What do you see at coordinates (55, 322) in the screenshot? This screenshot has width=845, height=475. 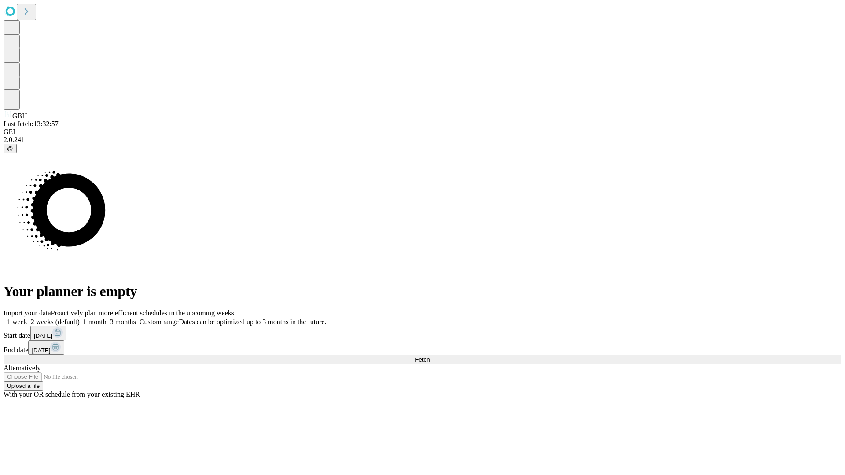 I see `span: 2 weeks (default)` at bounding box center [55, 322].